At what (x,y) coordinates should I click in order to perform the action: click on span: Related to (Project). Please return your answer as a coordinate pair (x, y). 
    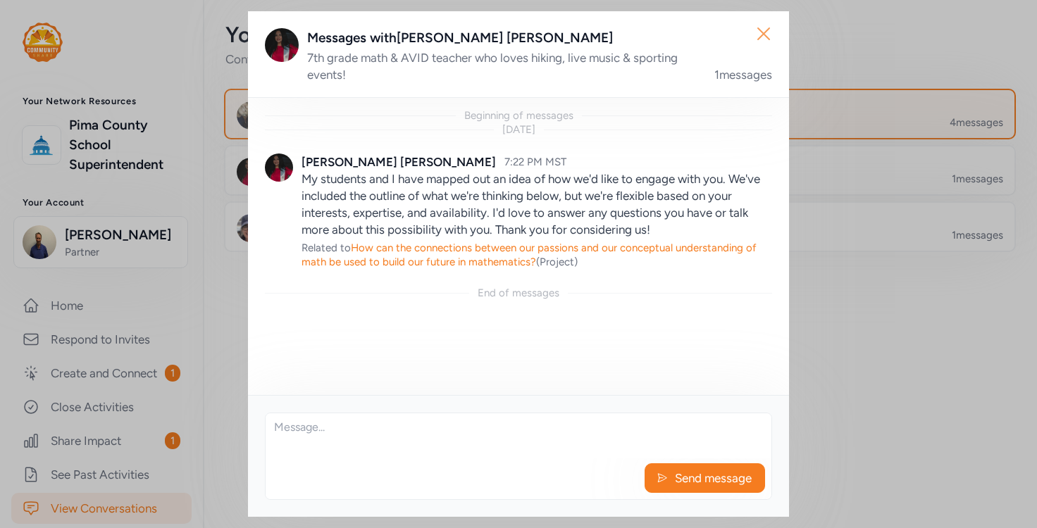
    Looking at the image, I should click on (529, 255).